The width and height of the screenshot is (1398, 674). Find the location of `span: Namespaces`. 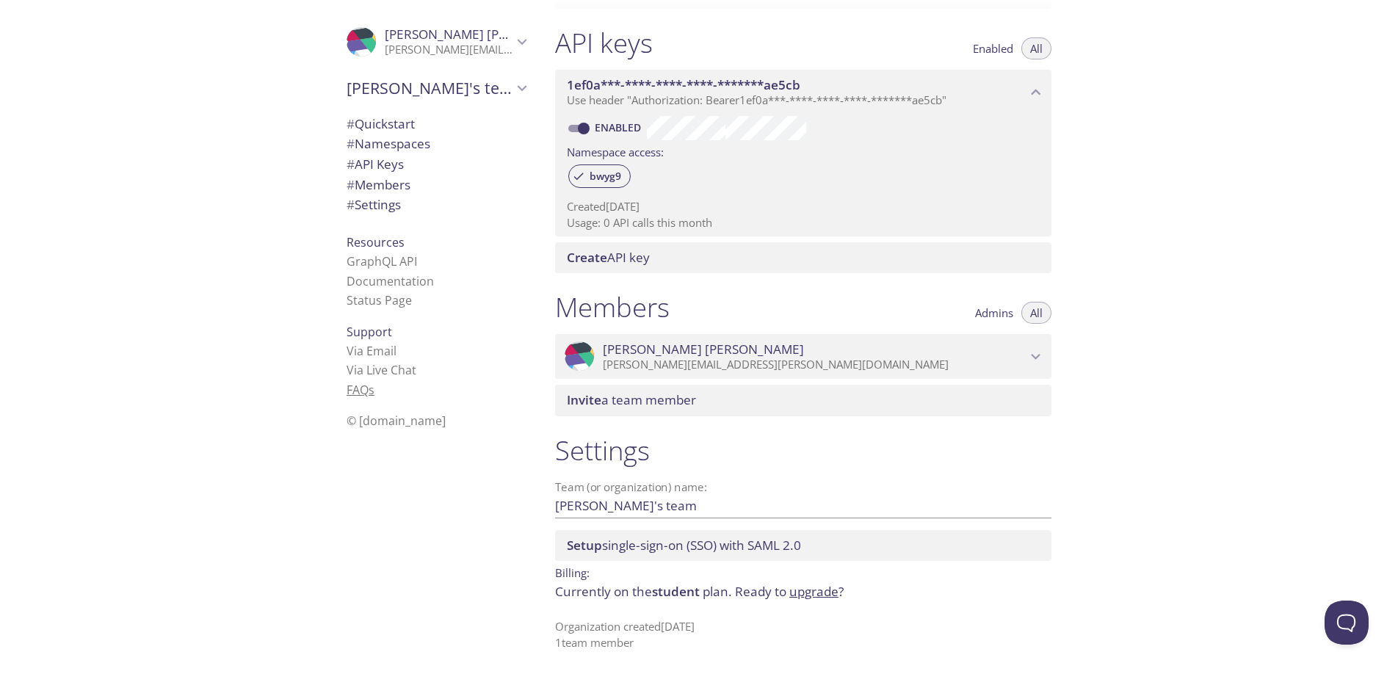

span: Namespaces is located at coordinates (388, 143).